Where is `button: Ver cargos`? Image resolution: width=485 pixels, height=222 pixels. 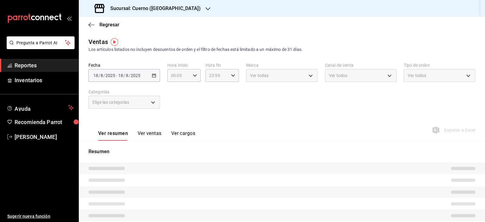 button: Ver cargos is located at coordinates (183, 135).